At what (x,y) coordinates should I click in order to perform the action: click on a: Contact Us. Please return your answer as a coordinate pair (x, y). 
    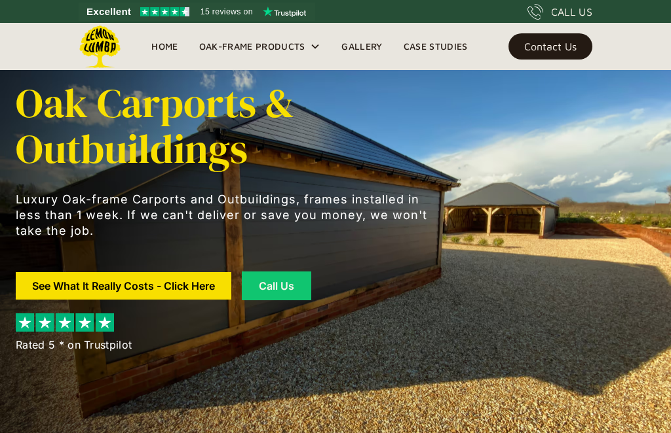
    Looking at the image, I should click on (550, 46).